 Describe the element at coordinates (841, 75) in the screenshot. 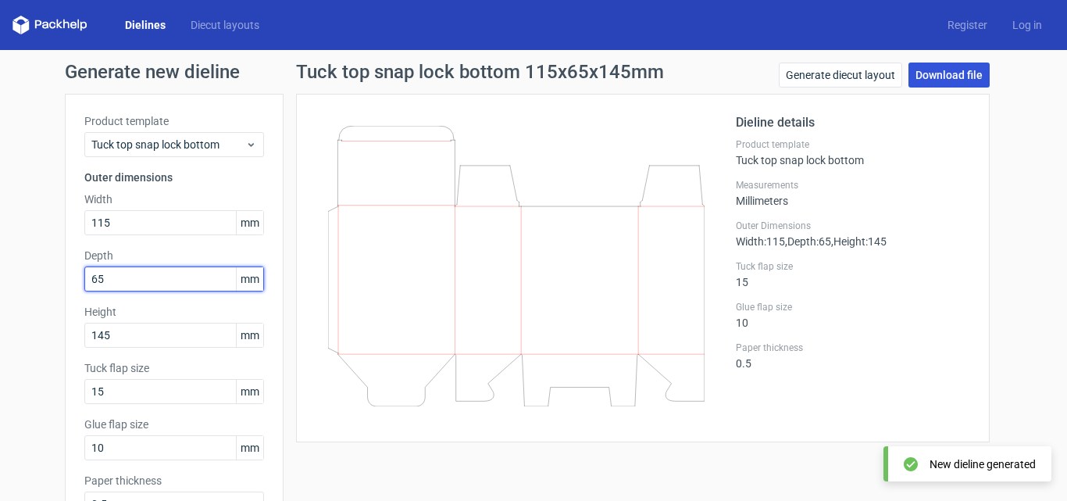

I see `a: Generate diecut layout` at that location.